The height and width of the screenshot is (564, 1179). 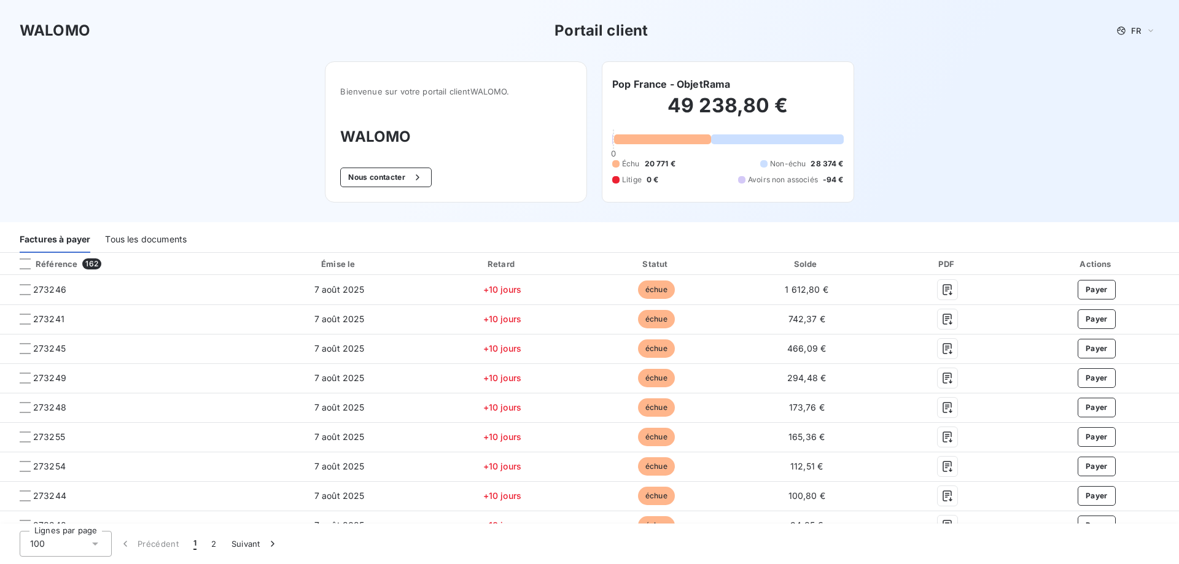 What do you see at coordinates (727, 112) in the screenshot?
I see `h2: 49 238,80 €` at bounding box center [727, 112].